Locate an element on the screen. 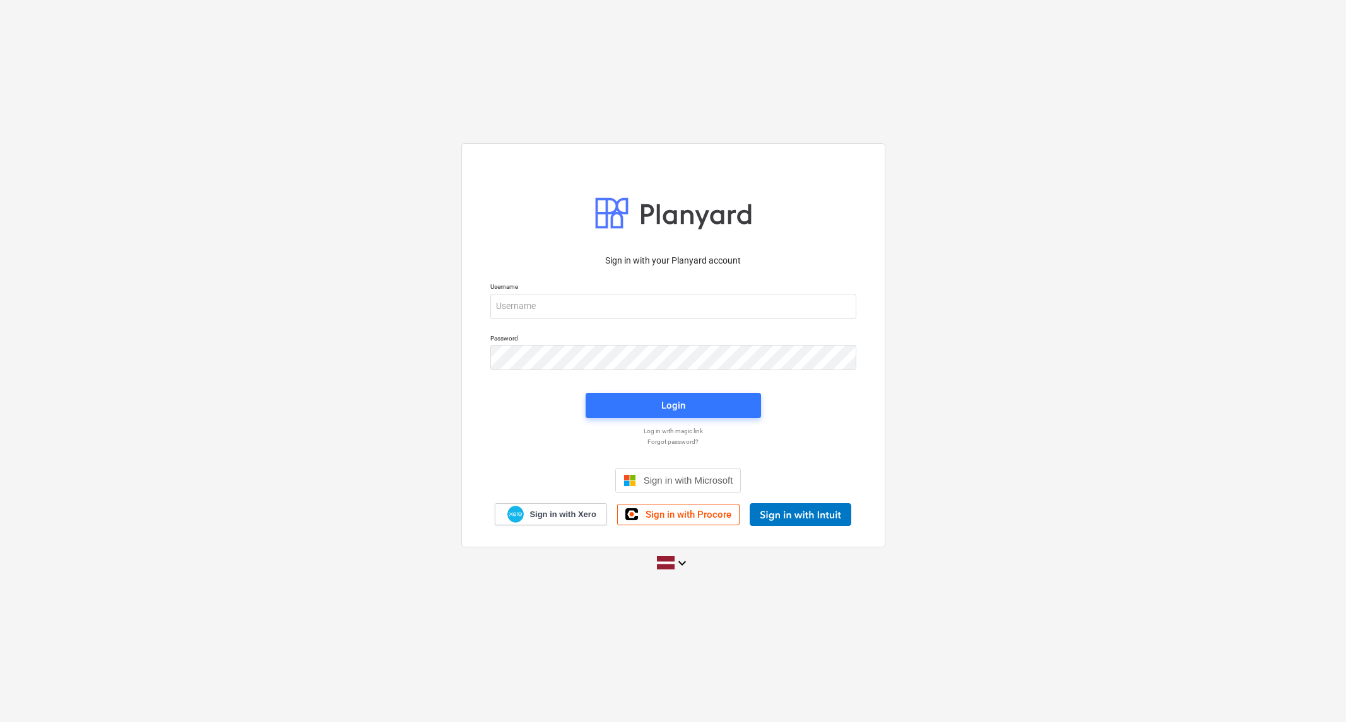  span: Sign in with Xero is located at coordinates (562, 515).